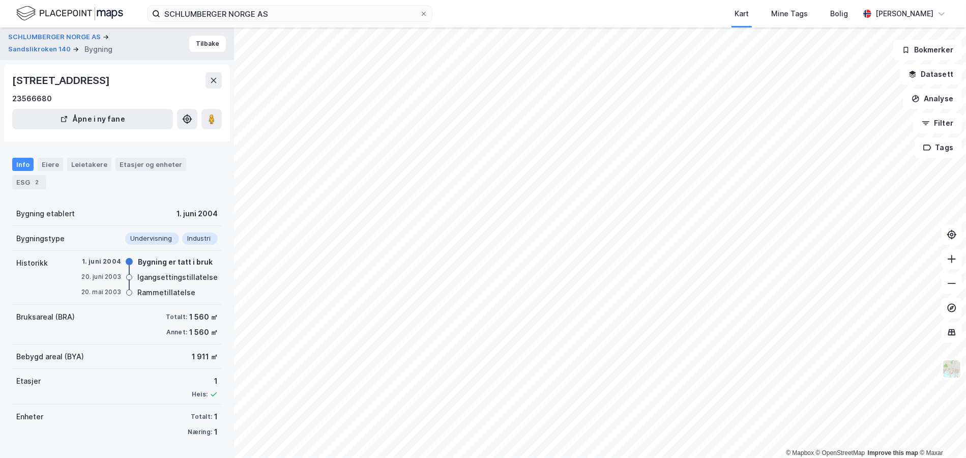 This screenshot has height=458, width=966. What do you see at coordinates (45, 214) in the screenshot?
I see `div: Bygning etablert` at bounding box center [45, 214].